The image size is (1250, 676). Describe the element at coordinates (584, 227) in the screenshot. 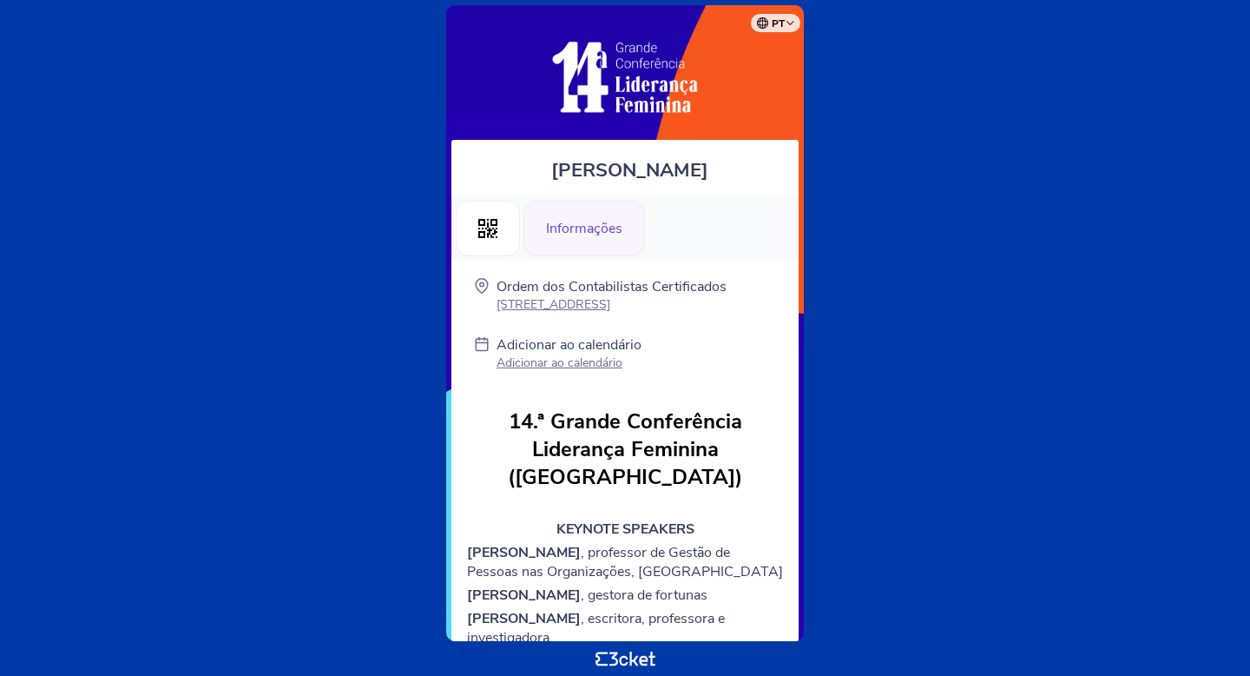

I see `a: Informações` at that location.